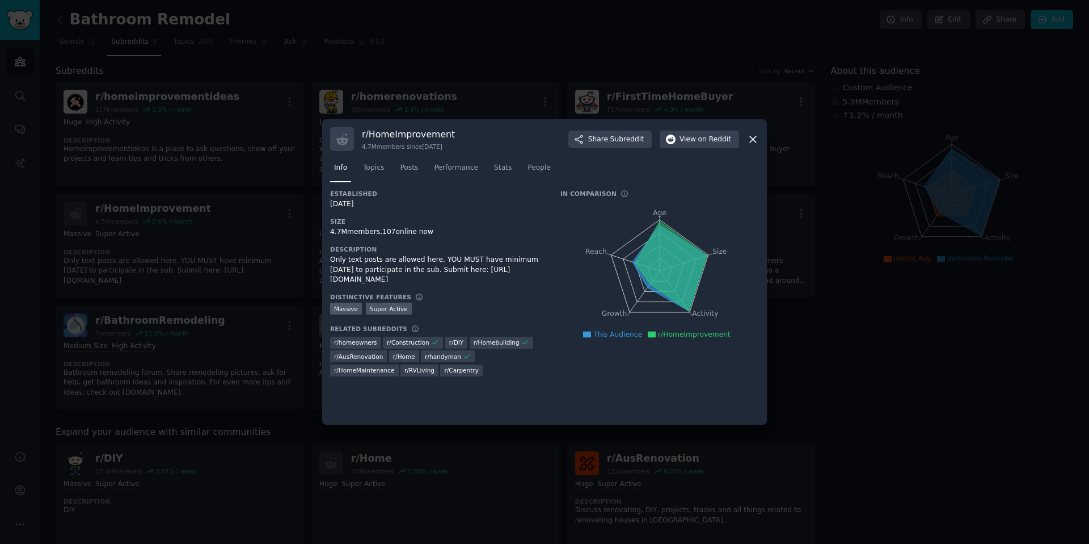 The width and height of the screenshot is (1089, 544). What do you see at coordinates (409, 170) in the screenshot?
I see `a: Posts` at bounding box center [409, 170].